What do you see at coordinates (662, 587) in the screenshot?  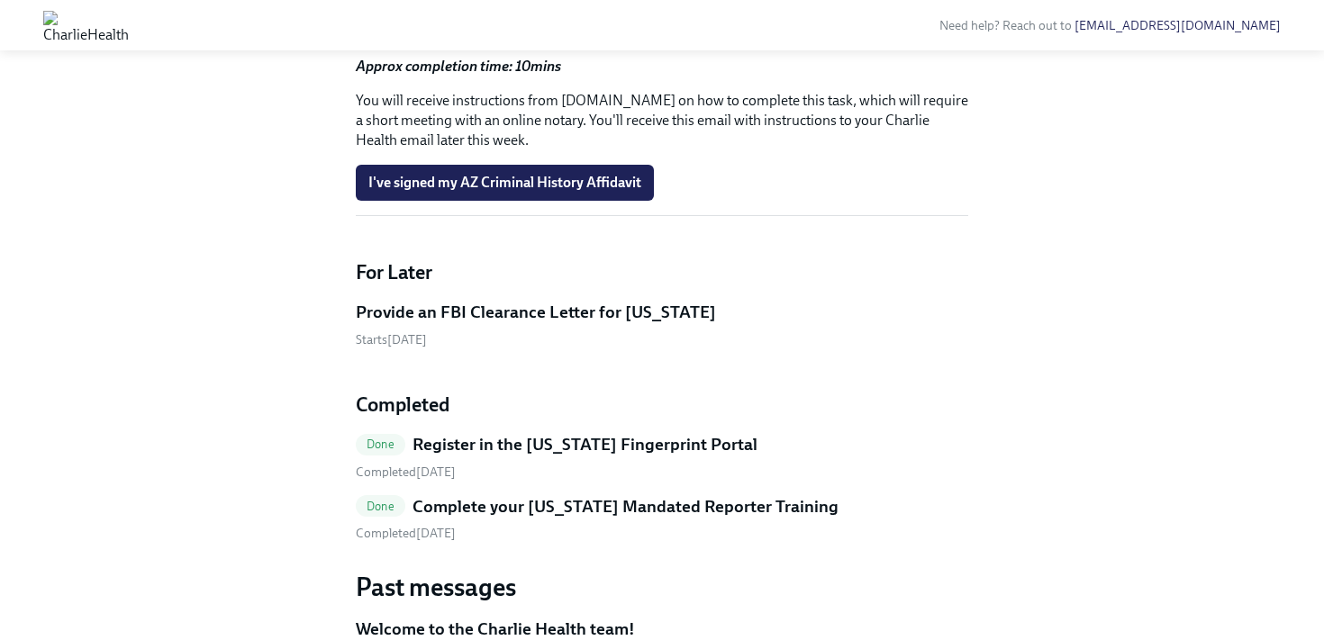 I see `h3: Past messages` at bounding box center [662, 587].